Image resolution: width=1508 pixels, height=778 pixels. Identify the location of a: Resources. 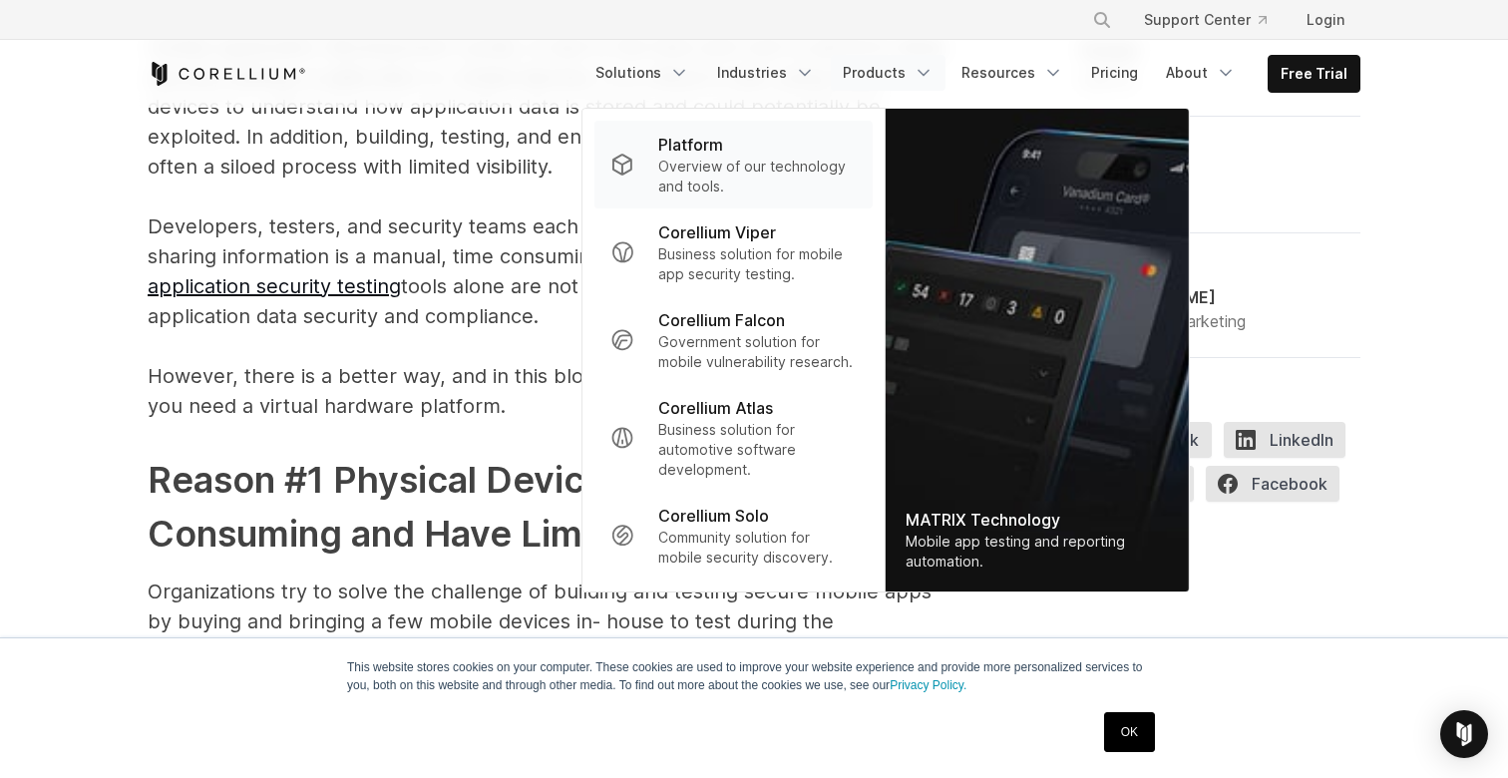
(1012, 73).